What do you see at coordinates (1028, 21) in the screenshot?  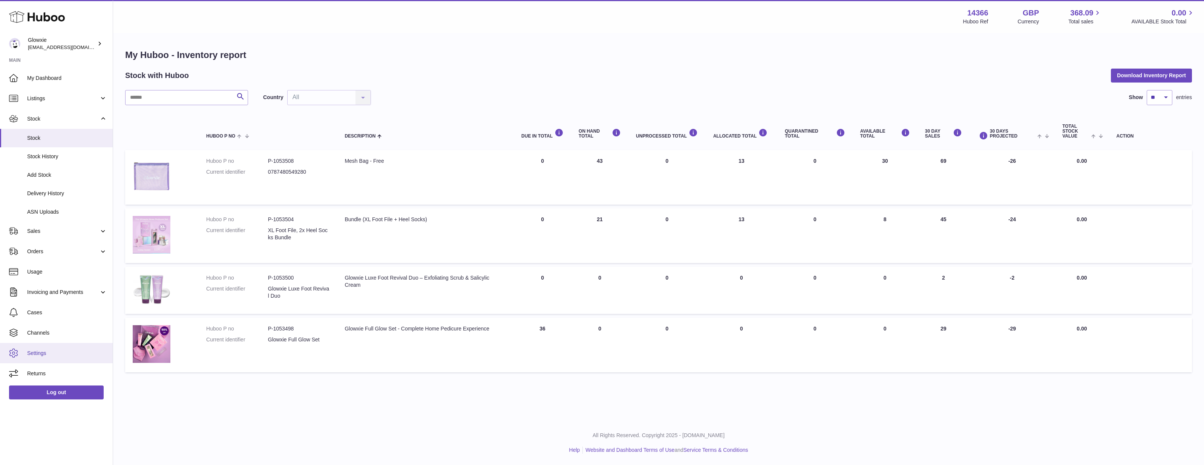 I see `div: Currency` at bounding box center [1028, 21].